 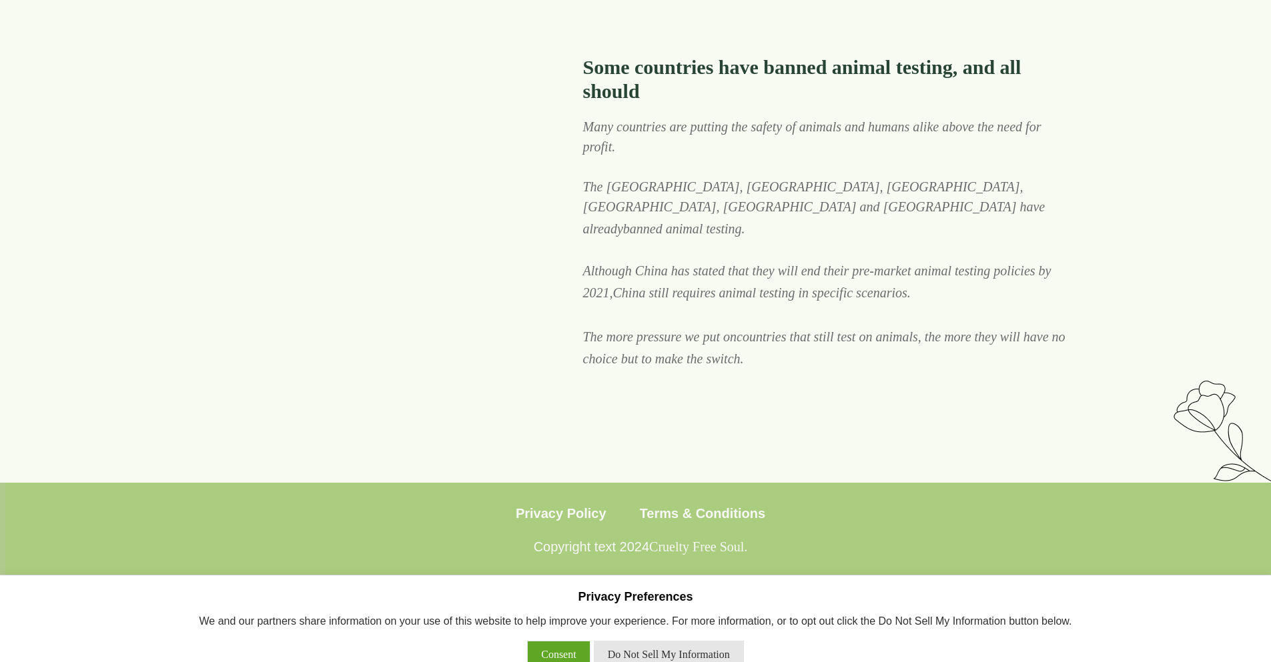 What do you see at coordinates (561, 514) in the screenshot?
I see `span: Privacy Policy` at bounding box center [561, 514].